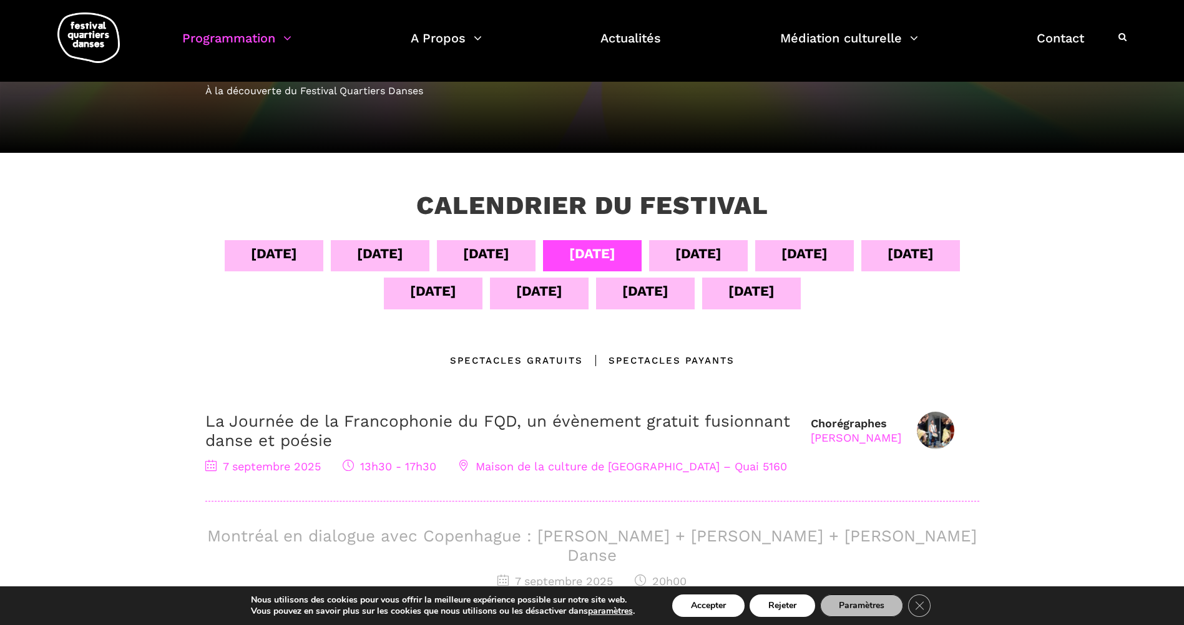  What do you see at coordinates (443, 612) in the screenshot?
I see `p: Vous pouvez en savoir plus sur les cookies que nous utilisons ou les désactiver dans .` at bounding box center [443, 612].